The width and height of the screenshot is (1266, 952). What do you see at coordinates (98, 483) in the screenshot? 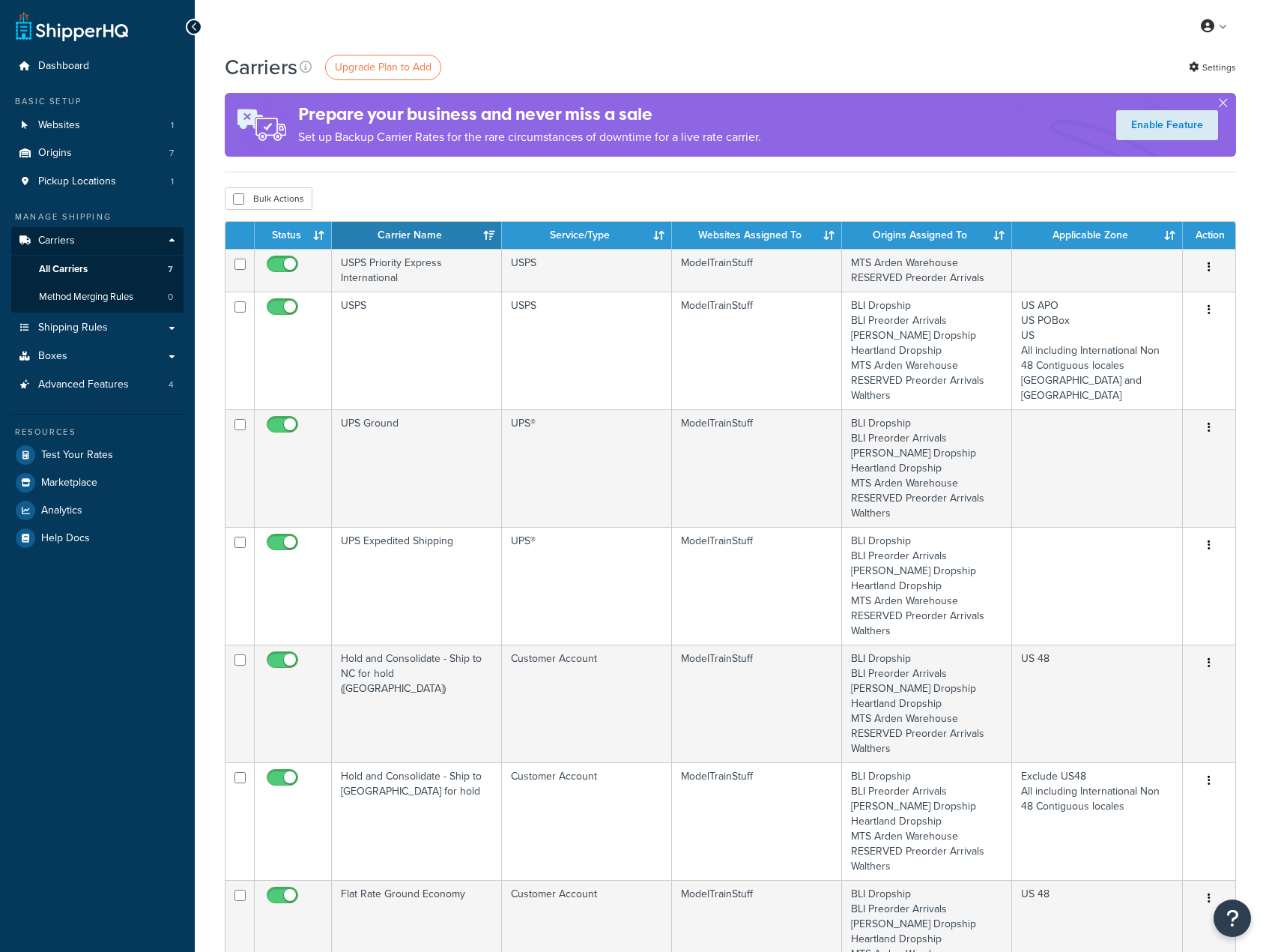
I see `li: Marketplace` at bounding box center [98, 483].